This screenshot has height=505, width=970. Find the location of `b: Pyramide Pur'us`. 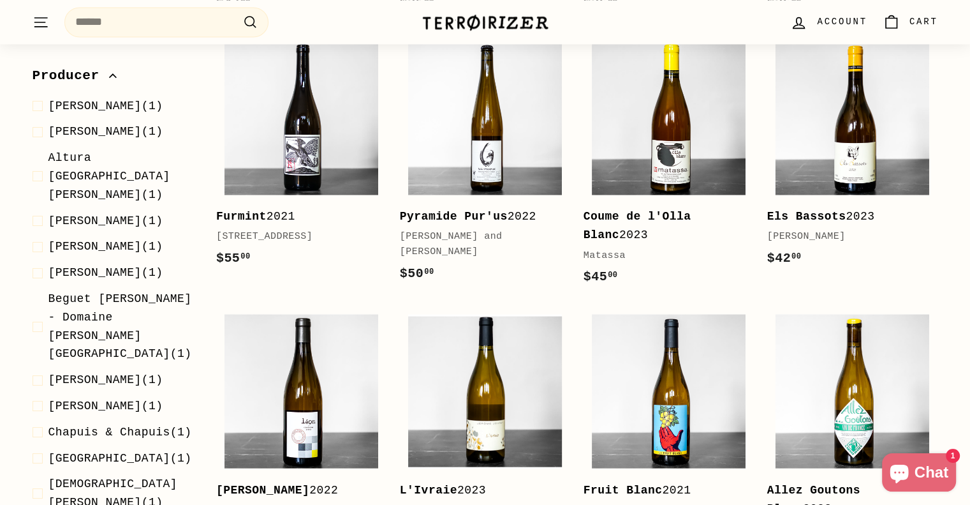

b: Pyramide Pur'us is located at coordinates (454, 216).